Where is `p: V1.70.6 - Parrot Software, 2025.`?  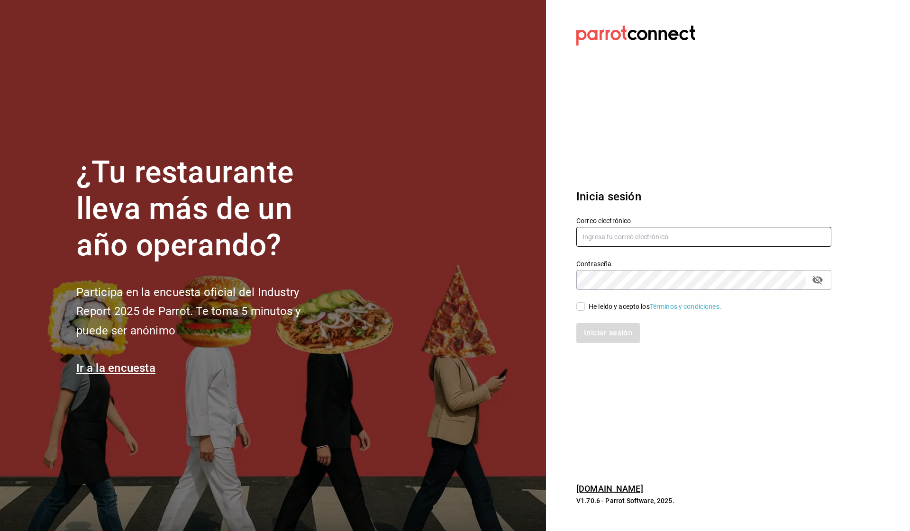 p: V1.70.6 - Parrot Software, 2025. is located at coordinates (704, 501).